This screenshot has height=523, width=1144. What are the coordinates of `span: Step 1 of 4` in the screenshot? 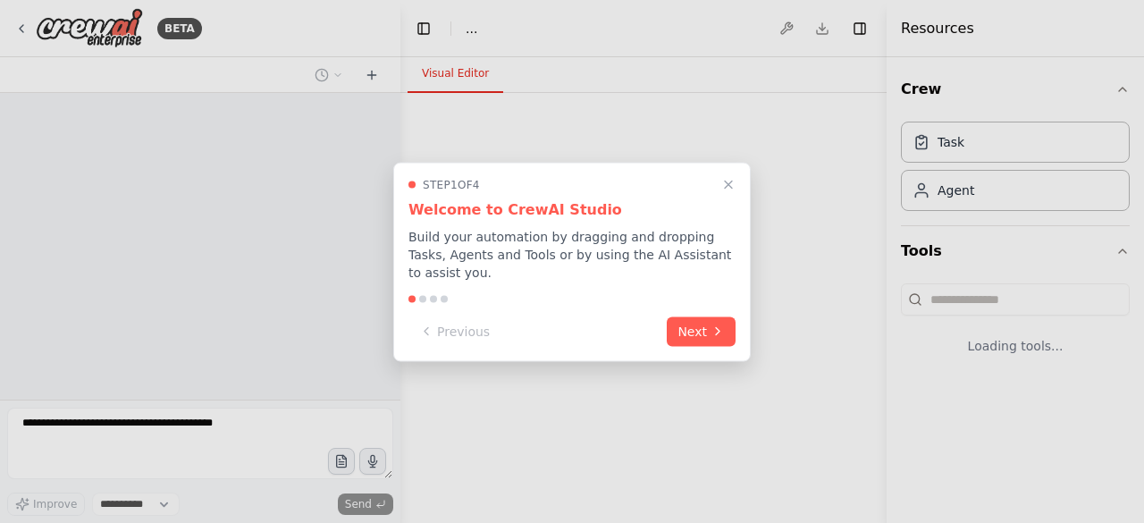 It's located at (451, 184).